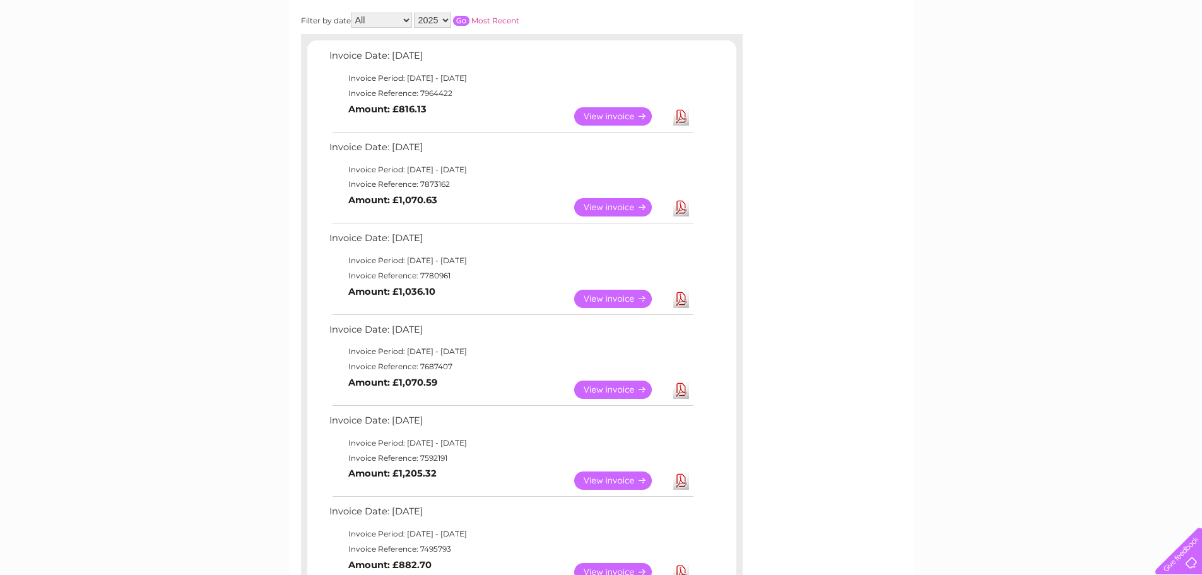  What do you see at coordinates (392, 200) in the screenshot?
I see `b: Amount: £1,070.63` at bounding box center [392, 200].